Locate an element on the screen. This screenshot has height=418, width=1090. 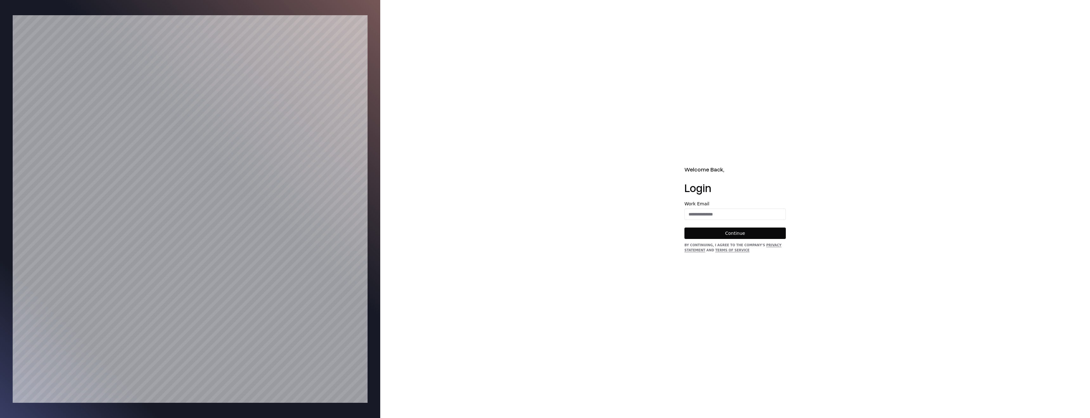
label: Work Email is located at coordinates (735, 204).